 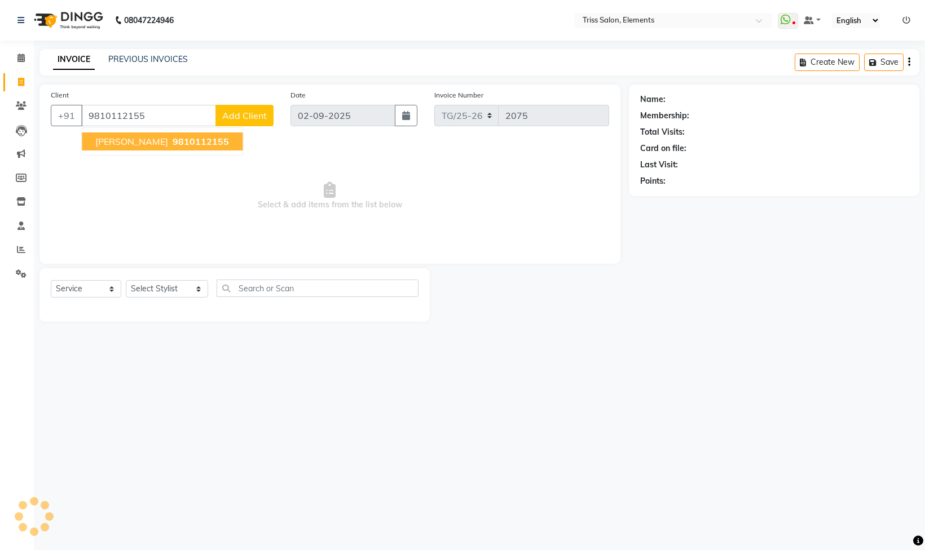 I want to click on input: Search or Scan, so click(x=317, y=288).